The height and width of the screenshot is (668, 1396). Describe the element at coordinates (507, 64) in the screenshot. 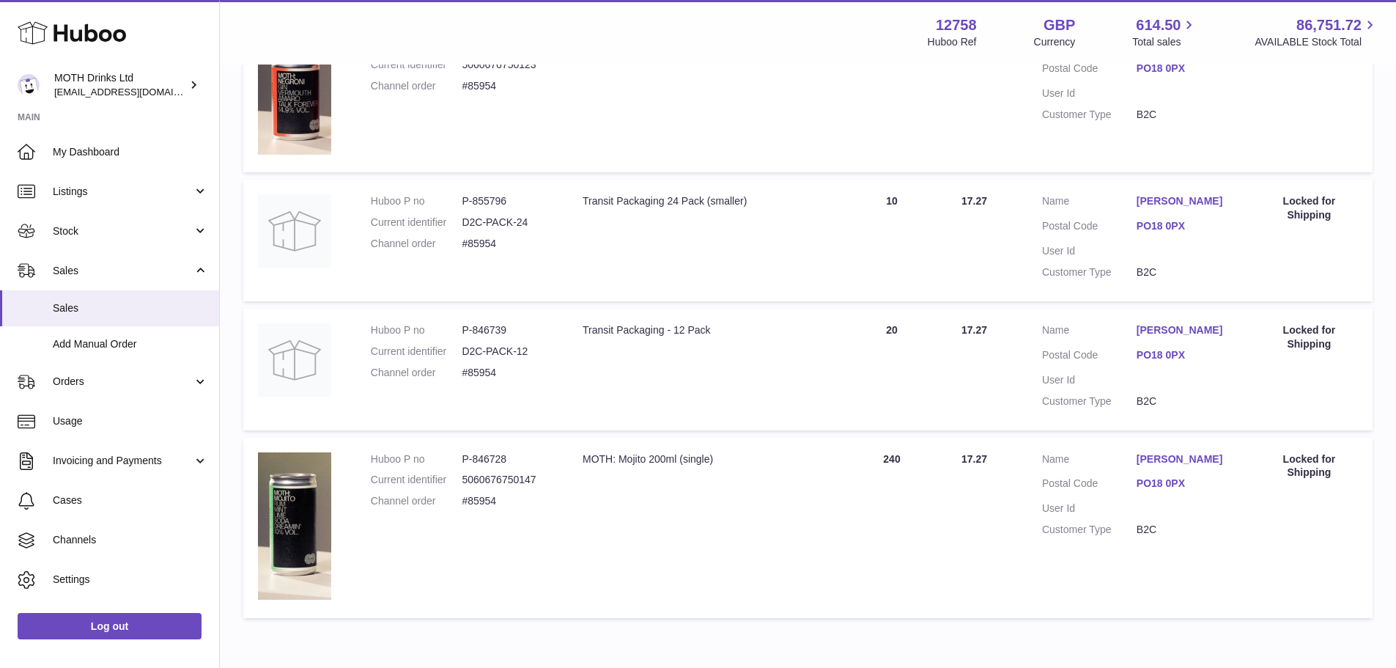

I see `dd: 5060676750123` at that location.